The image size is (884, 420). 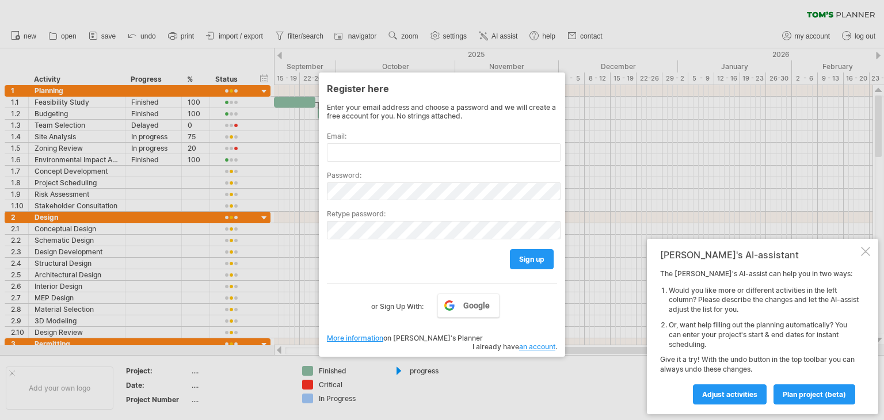 I want to click on label: or Sign Up With:, so click(x=397, y=303).